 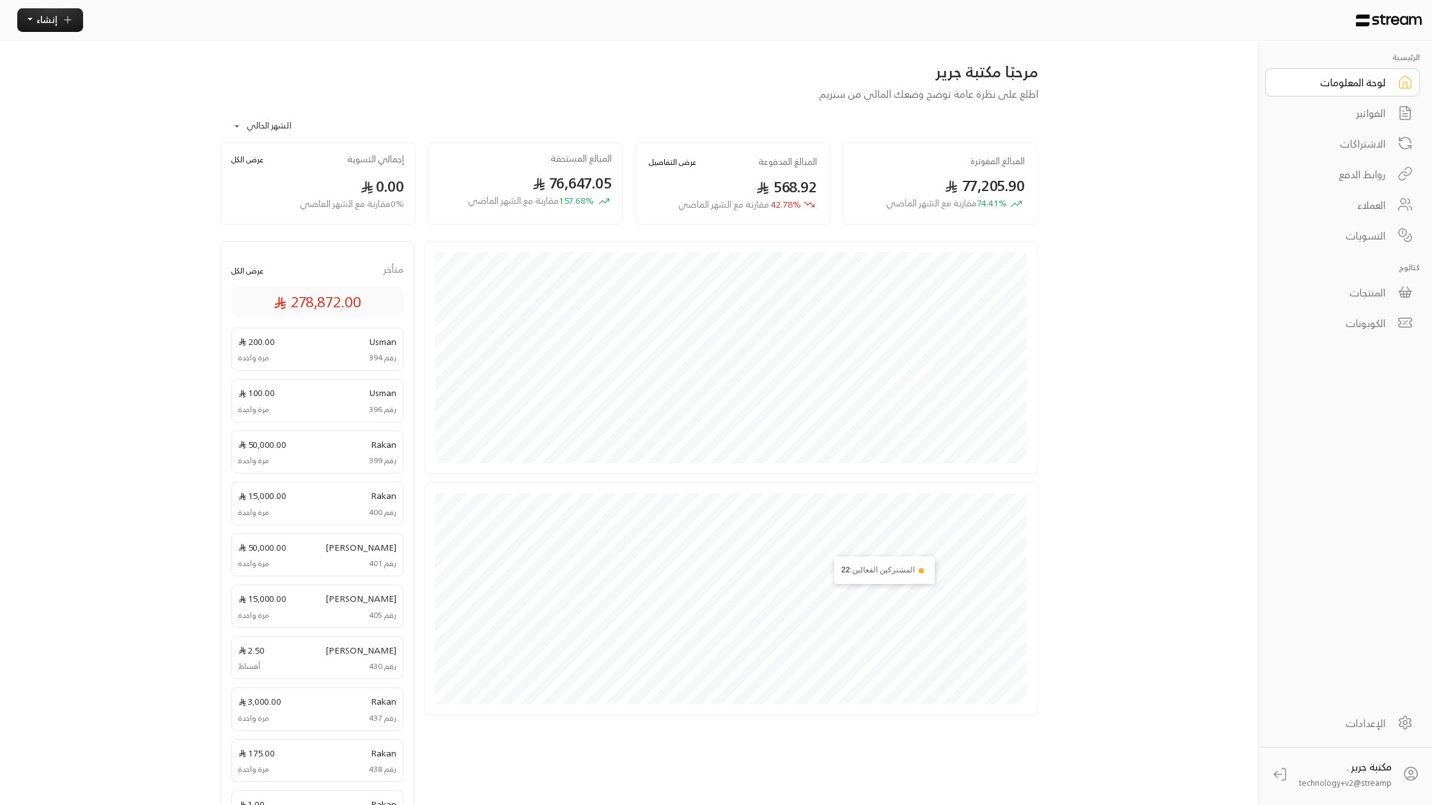 I want to click on a: الكوبونات, so click(x=1342, y=323).